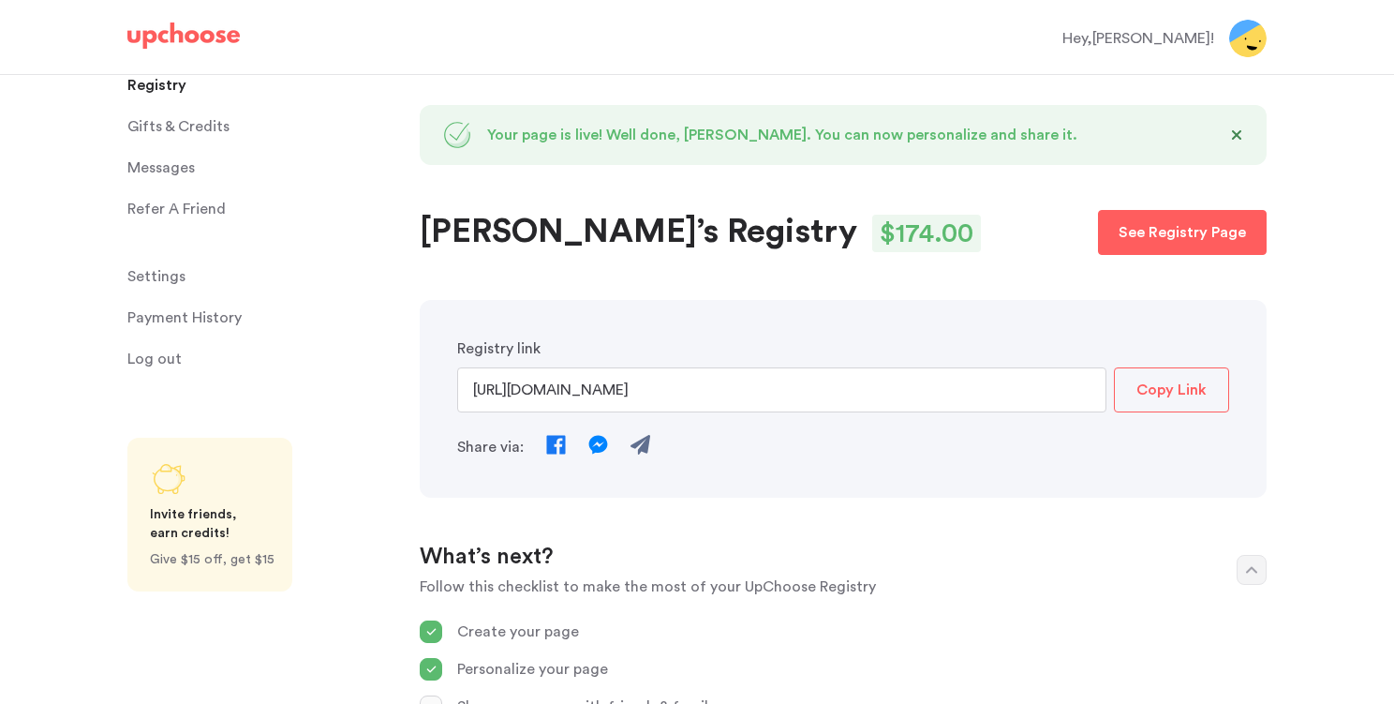 This screenshot has height=704, width=1394. Describe the element at coordinates (210, 514) in the screenshot. I see `a: Share UpChoose` at that location.